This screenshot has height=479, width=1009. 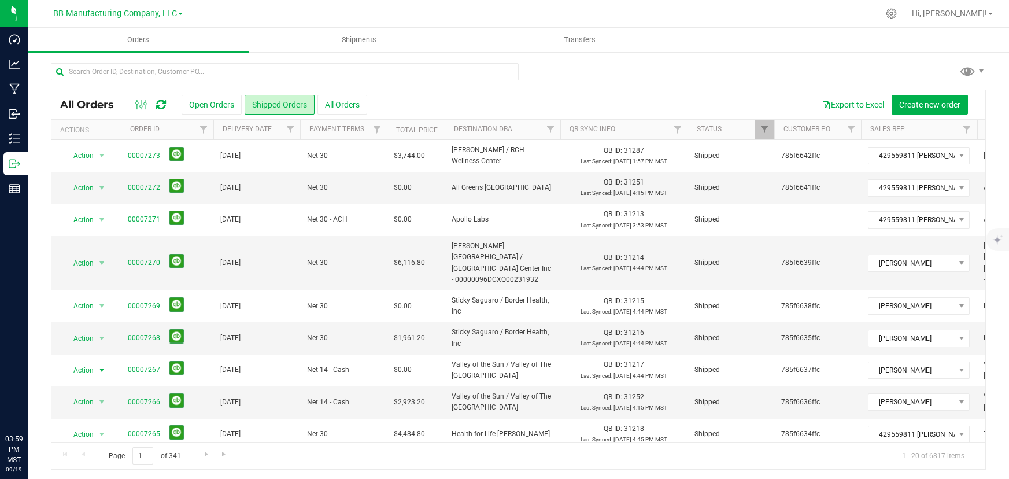 I want to click on a: Go to the last page, so click(x=224, y=454).